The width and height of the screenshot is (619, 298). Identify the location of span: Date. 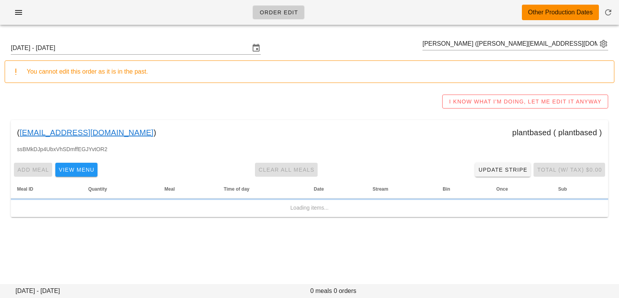
(319, 189).